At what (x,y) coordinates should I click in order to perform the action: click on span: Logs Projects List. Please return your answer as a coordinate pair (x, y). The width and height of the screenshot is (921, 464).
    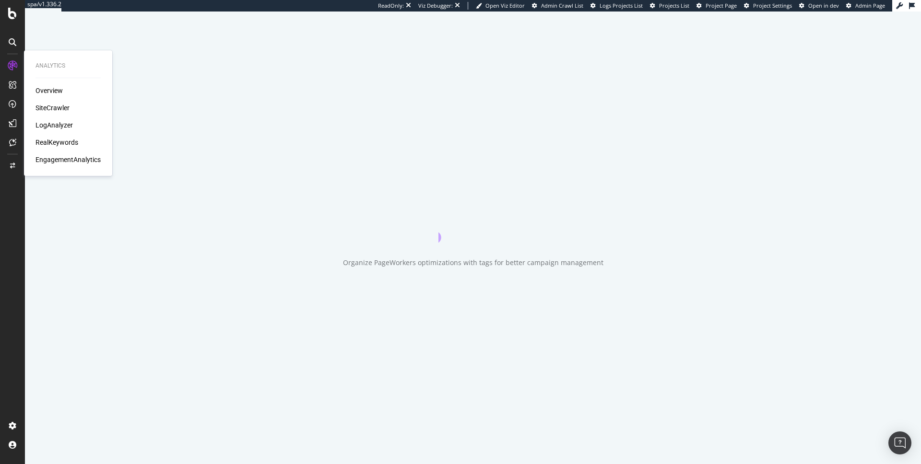
    Looking at the image, I should click on (621, 5).